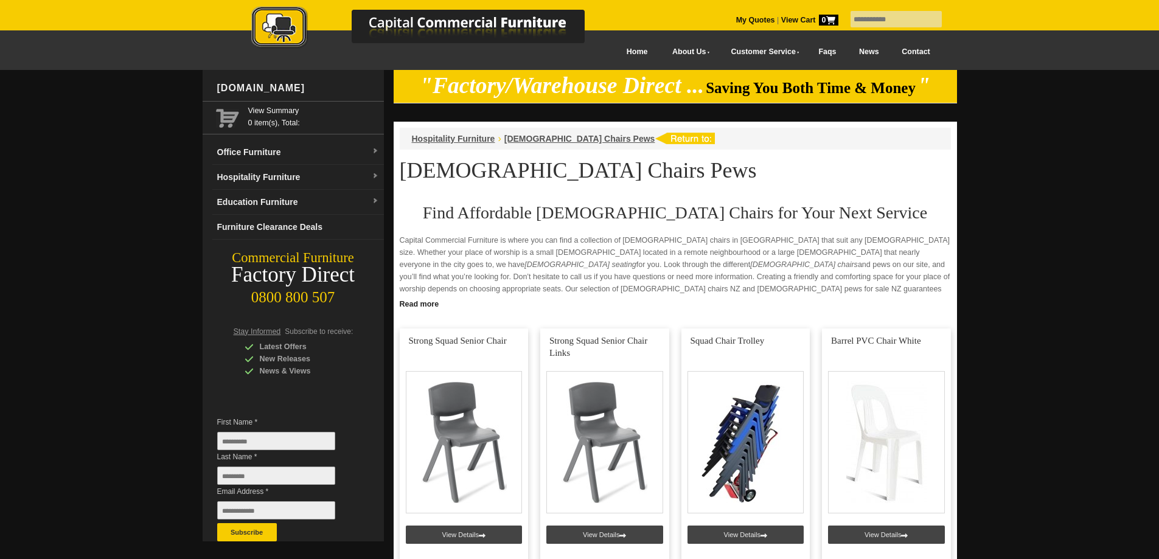  I want to click on a: Furniture Clearance Deals, so click(298, 227).